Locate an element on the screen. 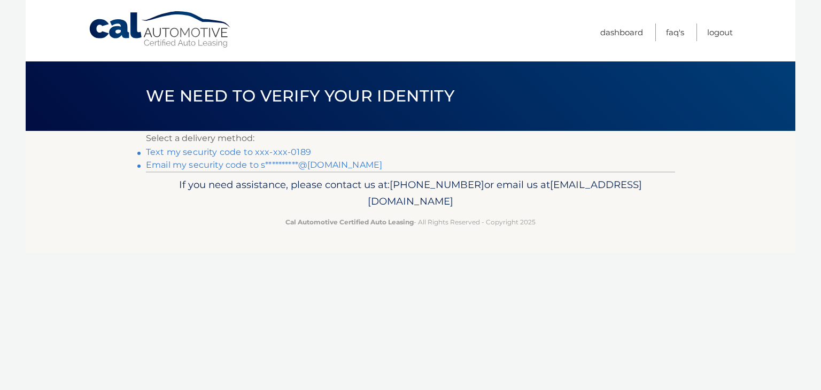 The width and height of the screenshot is (821, 390). a: FAQ's is located at coordinates (675, 32).